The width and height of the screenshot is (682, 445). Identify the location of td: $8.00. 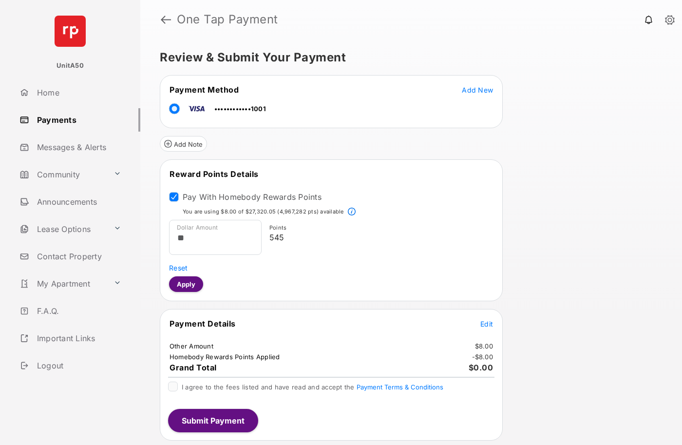
(484, 346).